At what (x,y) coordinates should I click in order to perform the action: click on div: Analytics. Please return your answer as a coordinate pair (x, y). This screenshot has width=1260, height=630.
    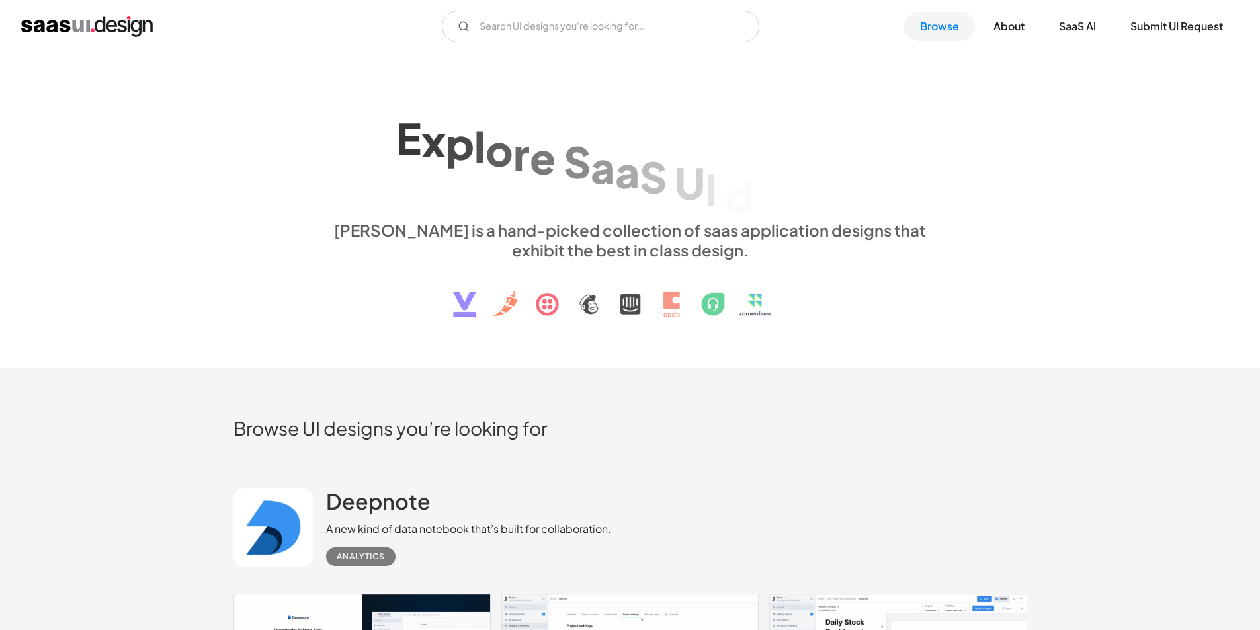
    Looking at the image, I should click on (360, 557).